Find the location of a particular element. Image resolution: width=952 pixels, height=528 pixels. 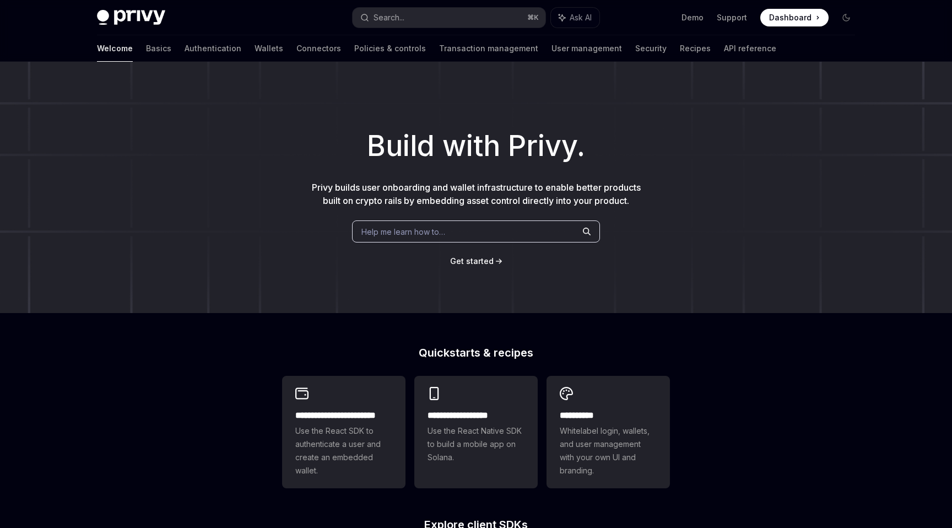

span: Use the React Native SDK to build a mobile app on Solana. is located at coordinates (476, 444).